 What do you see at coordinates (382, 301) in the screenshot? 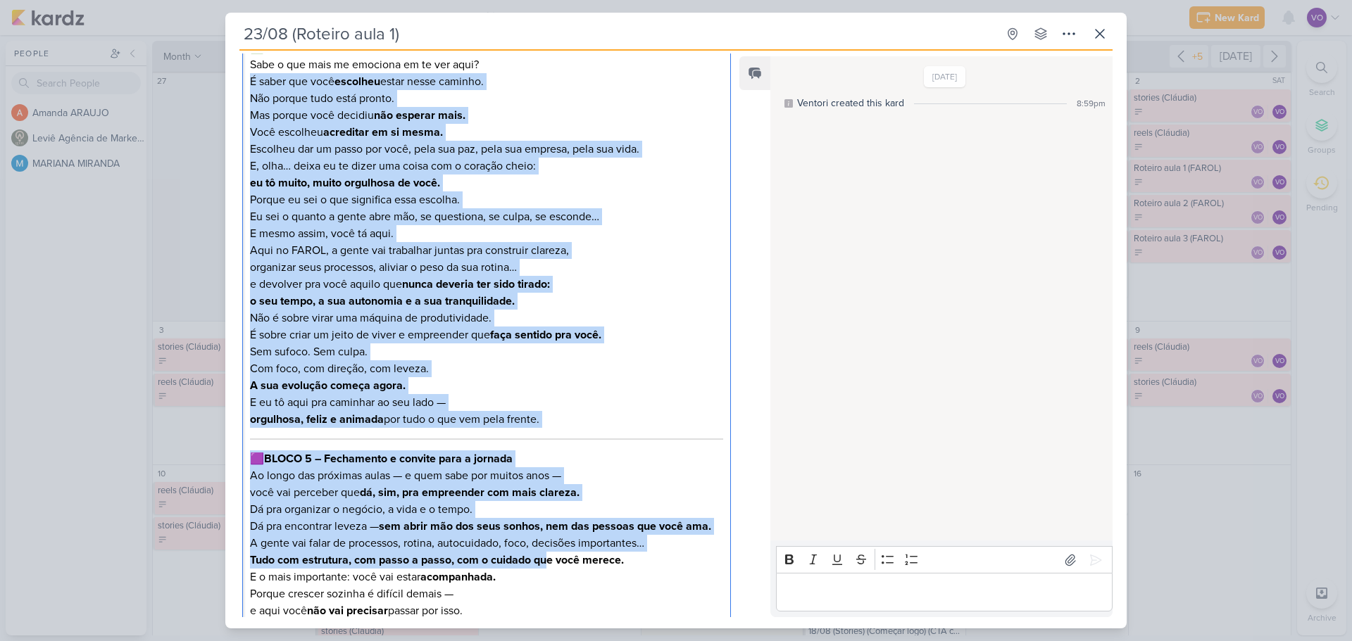
I see `strong: o seu tempo, a sua autonomia e a sua tranquilidade.` at bounding box center [382, 301].